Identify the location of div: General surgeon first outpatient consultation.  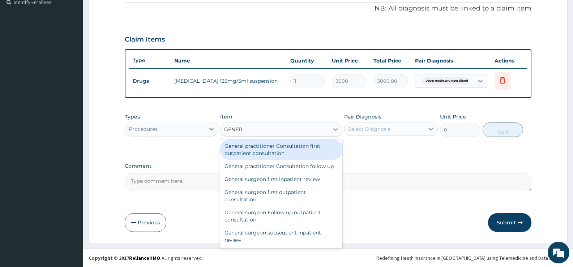
(281, 196).